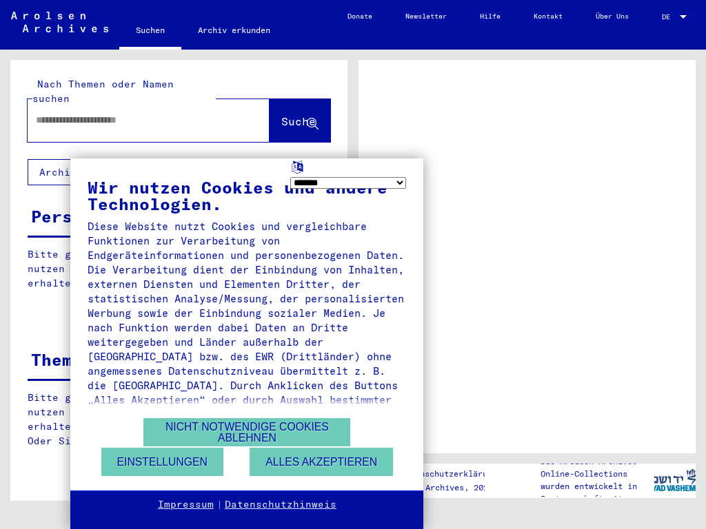 Image resolution: width=706 pixels, height=529 pixels. Describe the element at coordinates (348, 183) in the screenshot. I see `select: Sprache auswählen` at that location.